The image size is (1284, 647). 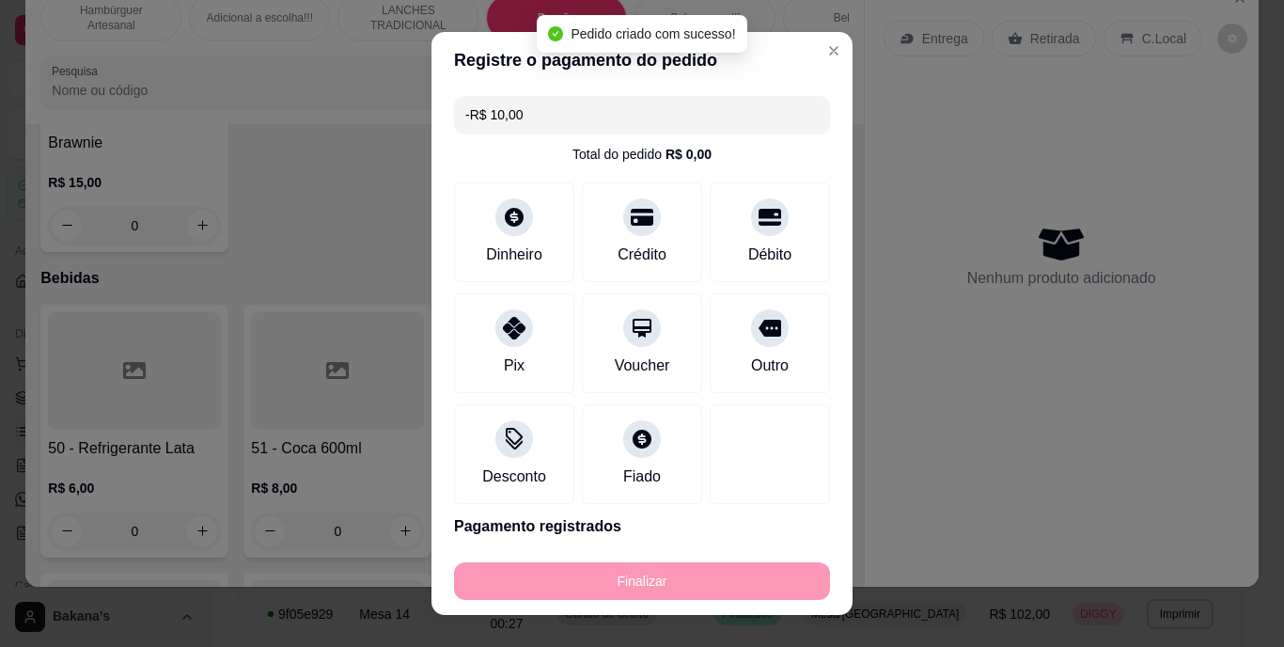 I want to click on div: Crédito, so click(x=642, y=255).